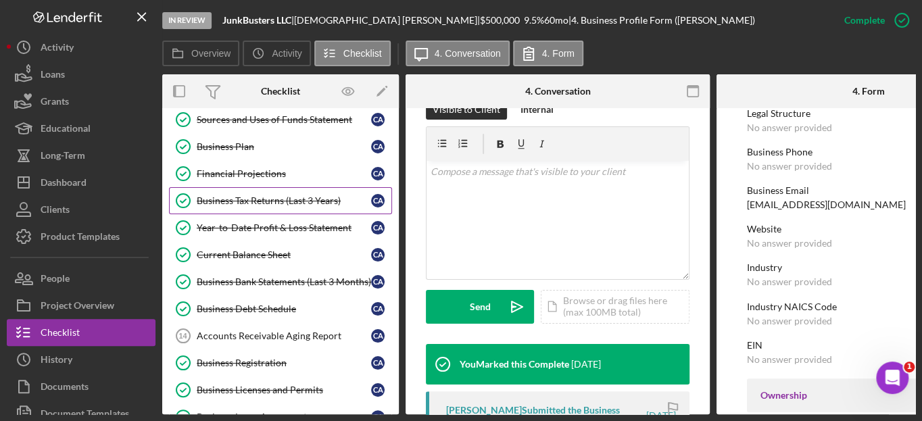  I want to click on a: Clients, so click(81, 210).